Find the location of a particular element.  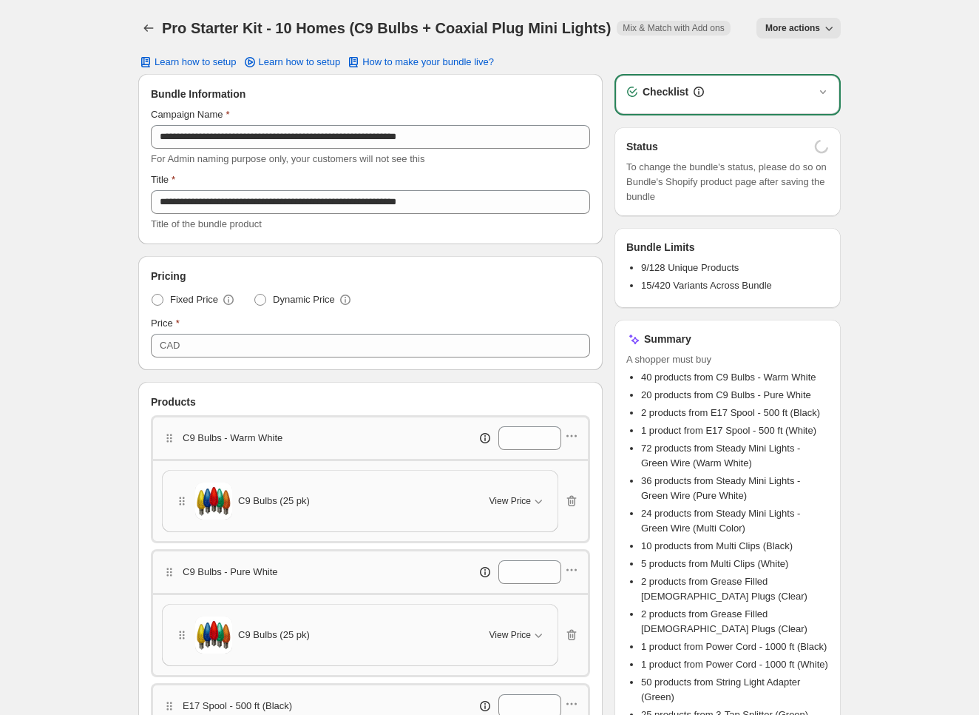

p: E17 Spool - 500 ft (Black) is located at coordinates (237, 706).